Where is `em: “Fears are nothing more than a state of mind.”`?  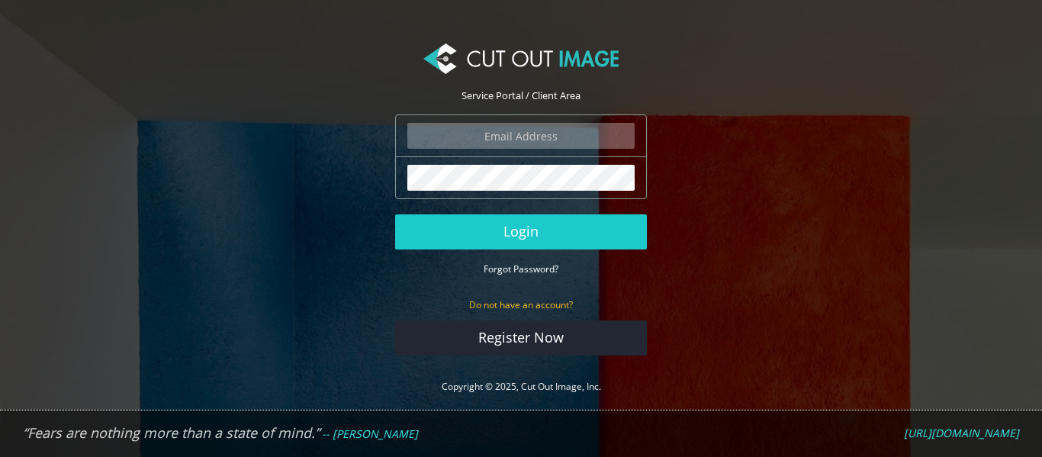 em: “Fears are nothing more than a state of mind.” is located at coordinates (171, 432).